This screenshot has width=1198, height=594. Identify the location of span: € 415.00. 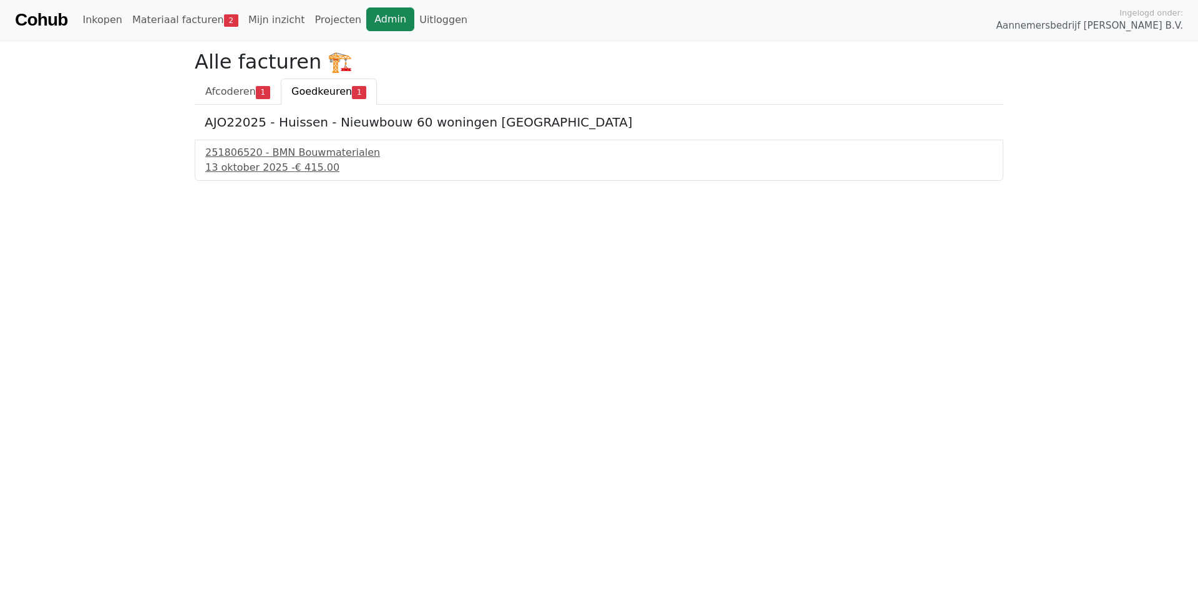
(317, 167).